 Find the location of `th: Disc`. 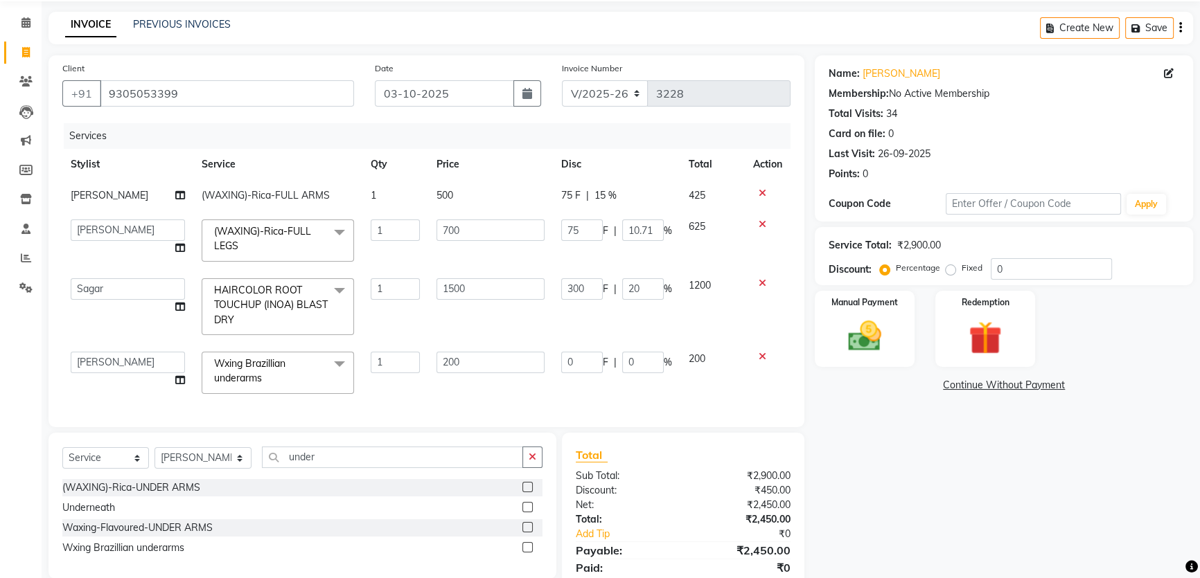

th: Disc is located at coordinates (617, 164).